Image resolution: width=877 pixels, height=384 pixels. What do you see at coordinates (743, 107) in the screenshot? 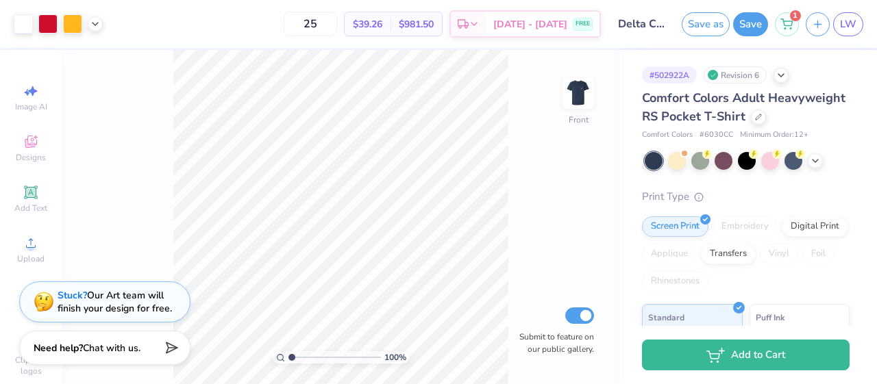
I see `span: Comfort Colors Adult Heavyweight RS Pocket T-Shirt` at bounding box center [743, 107].